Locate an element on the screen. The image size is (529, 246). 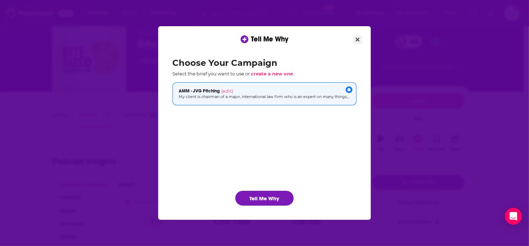
span: (edit) is located at coordinates (227, 91).